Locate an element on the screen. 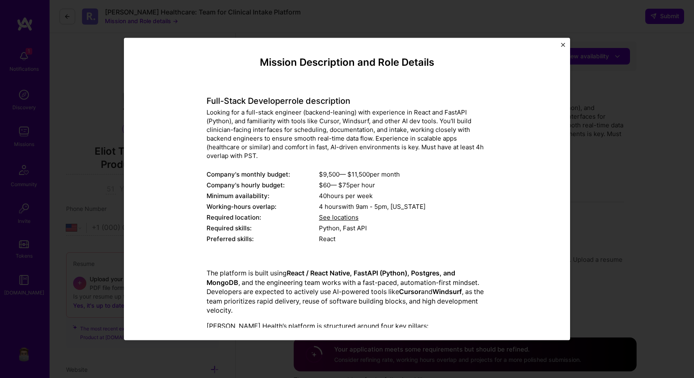  div: $ 9,500 — $ 11,500 per month is located at coordinates (403, 174).